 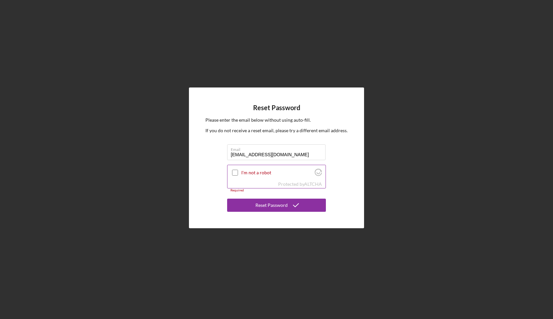 What do you see at coordinates (271, 205) in the screenshot?
I see `div: Reset Password` at bounding box center [271, 205].